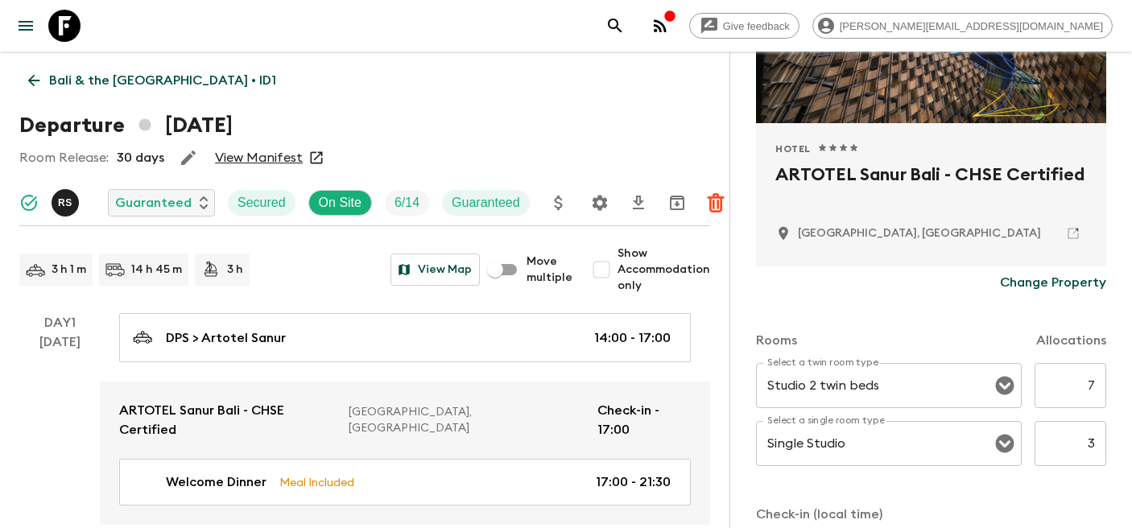  What do you see at coordinates (225, 338) in the screenshot?
I see `p: DPS > Artotel Sanur` at bounding box center [225, 338].